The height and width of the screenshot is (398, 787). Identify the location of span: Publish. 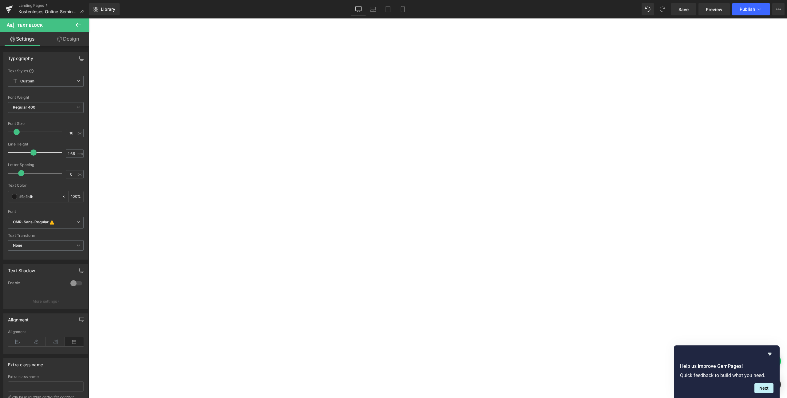
(747, 9).